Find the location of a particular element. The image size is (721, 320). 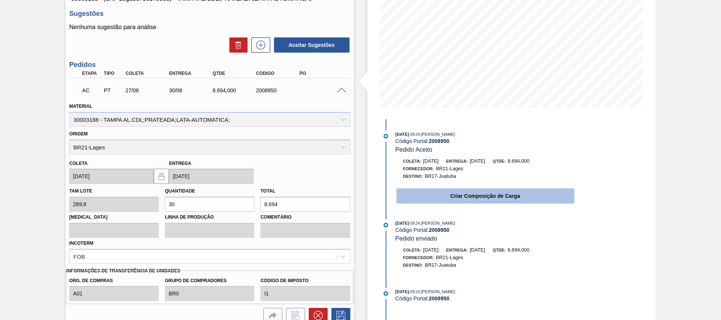

div: Código is located at coordinates (278, 73).